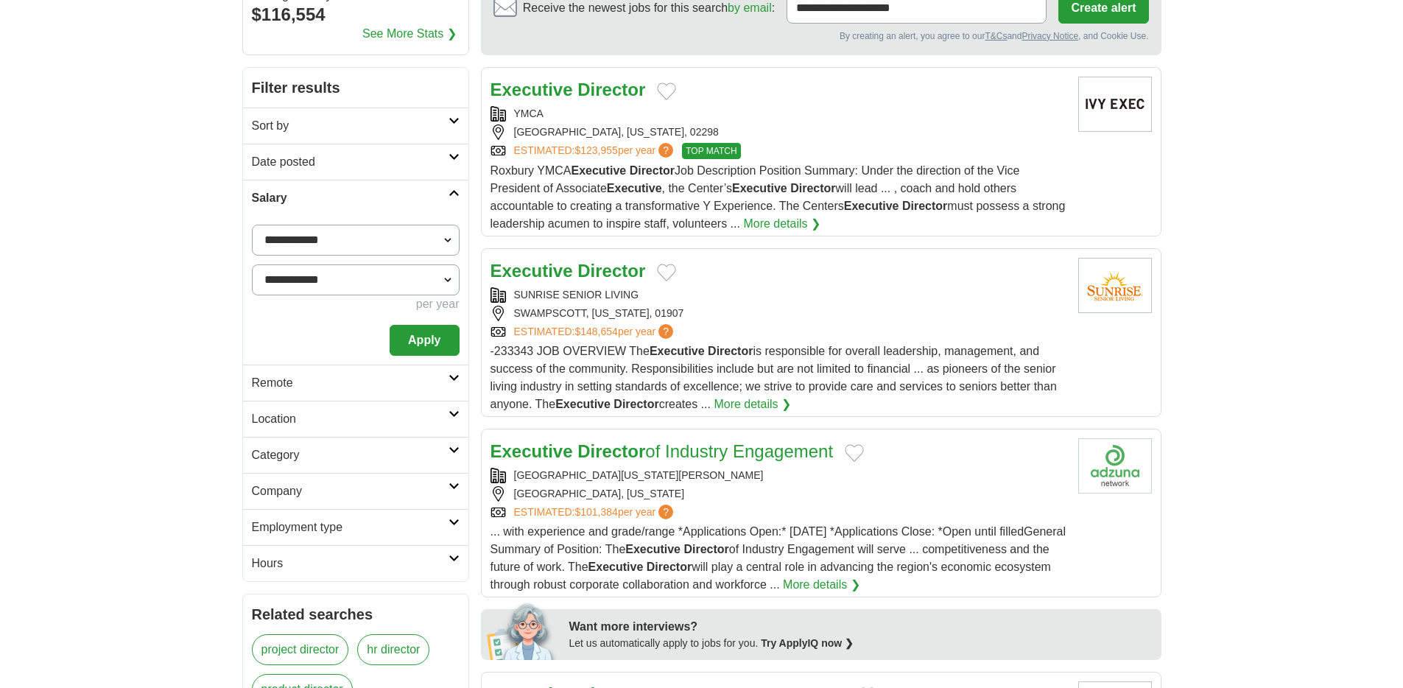  Describe the element at coordinates (807, 643) in the screenshot. I see `a: Try ApplyIQ now ❯` at that location.